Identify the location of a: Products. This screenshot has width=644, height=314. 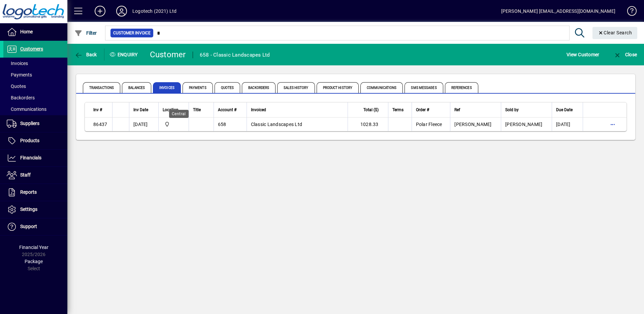
(35, 141).